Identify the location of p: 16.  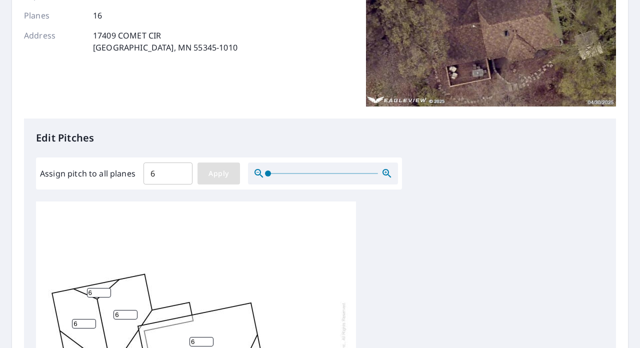
(98, 16).